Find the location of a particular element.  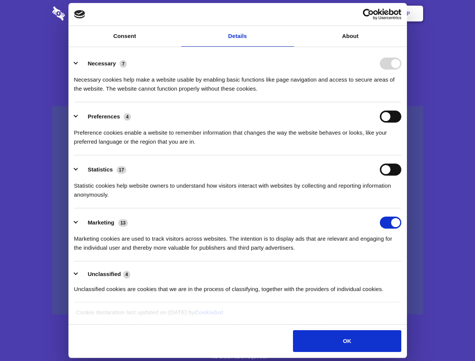

a: Details is located at coordinates (238, 36).